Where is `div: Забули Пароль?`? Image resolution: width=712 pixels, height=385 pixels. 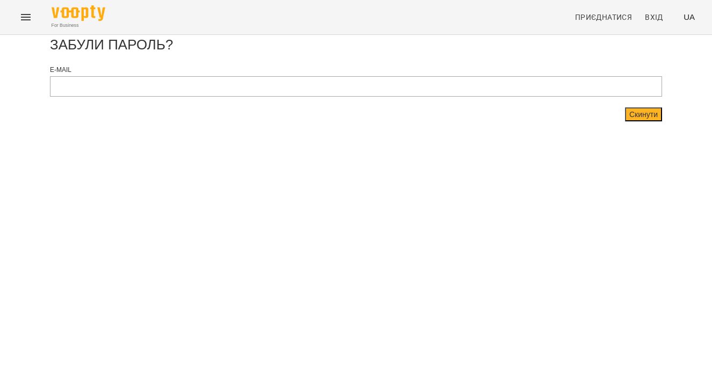
div: Забули Пароль? is located at coordinates (356, 50).